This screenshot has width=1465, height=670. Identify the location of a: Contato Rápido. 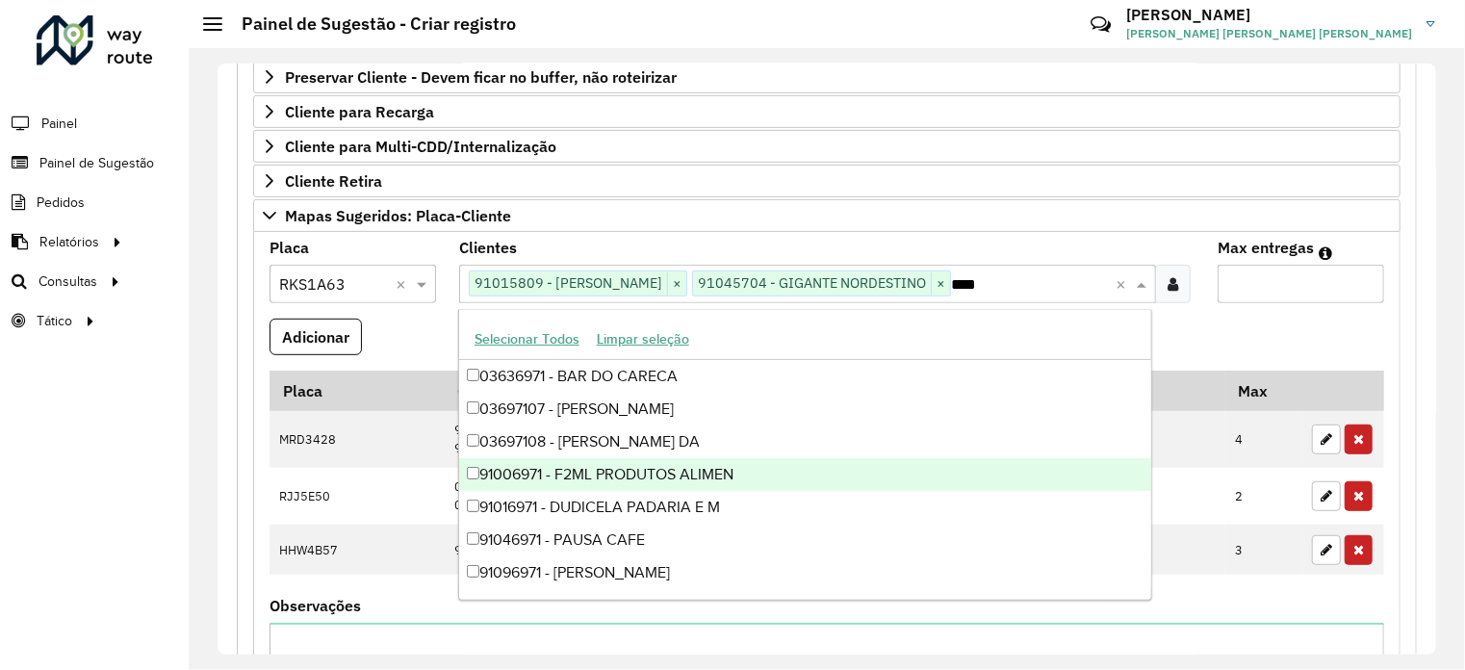
(1100, 24).